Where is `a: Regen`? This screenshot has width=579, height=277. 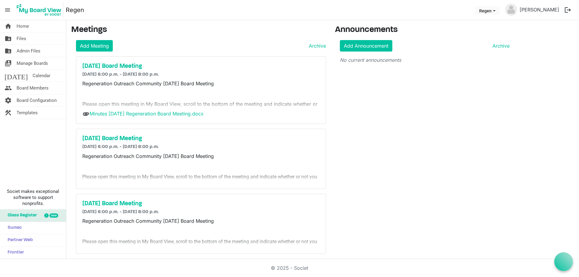 a: Regen is located at coordinates (75, 10).